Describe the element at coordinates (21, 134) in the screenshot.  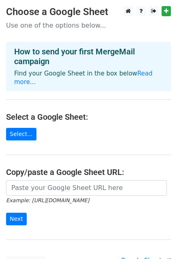
I see `a: Select...` at that location.